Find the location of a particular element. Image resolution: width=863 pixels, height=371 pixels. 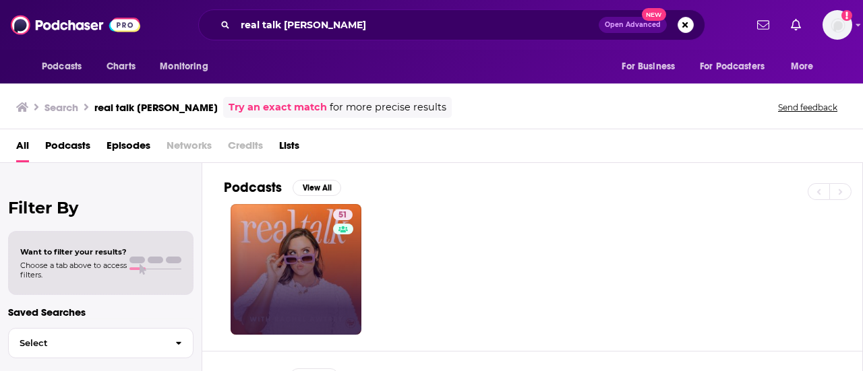

a: Charts is located at coordinates (121, 67).